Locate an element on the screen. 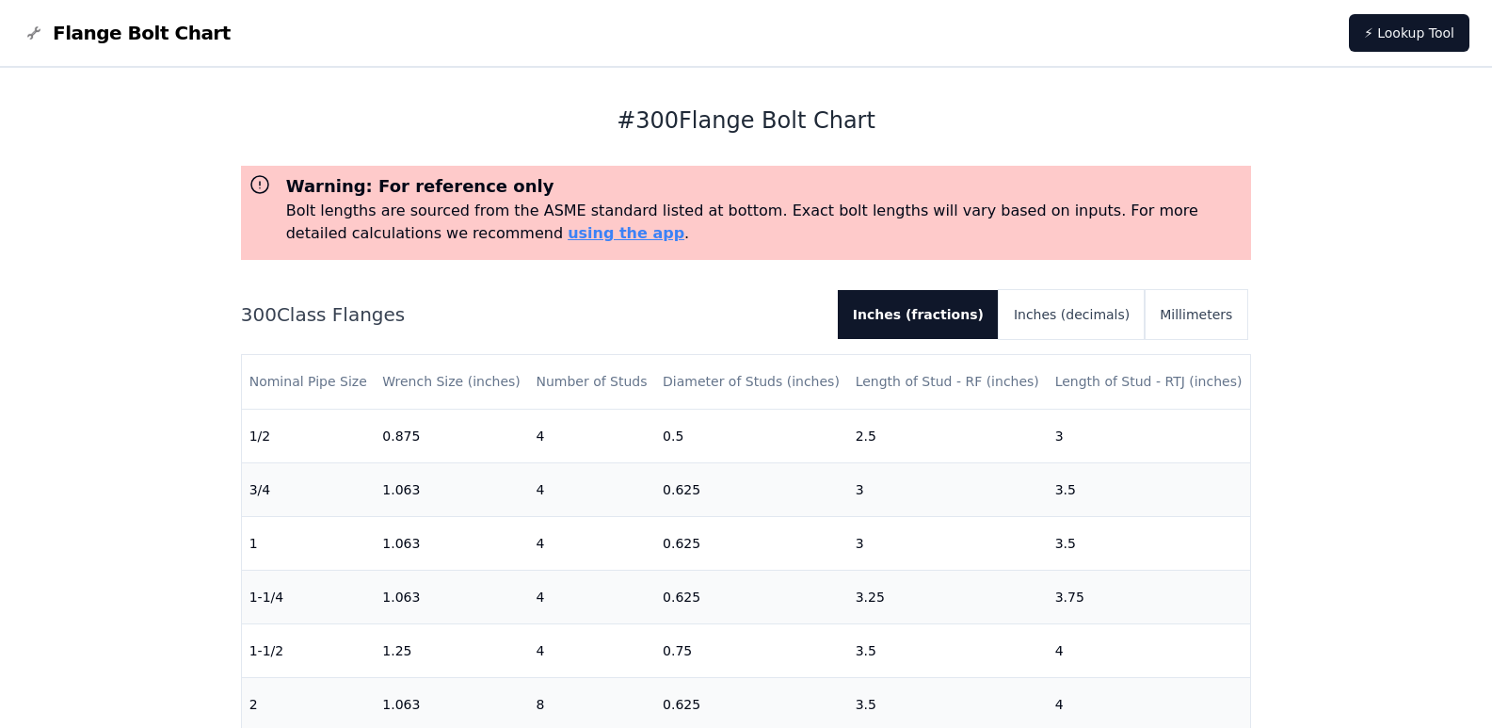  a: Flange Bolt Chart LogoFlange Bolt Chart is located at coordinates (126, 33).